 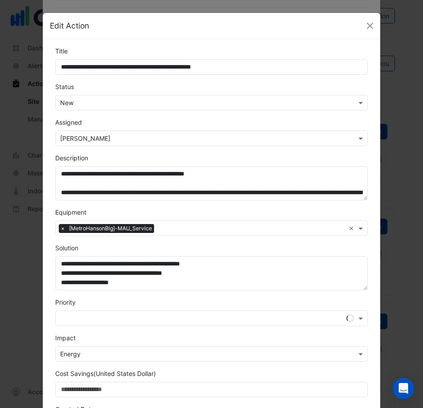 What do you see at coordinates (66, 338) in the screenshot?
I see `label: Impact` at bounding box center [66, 338].